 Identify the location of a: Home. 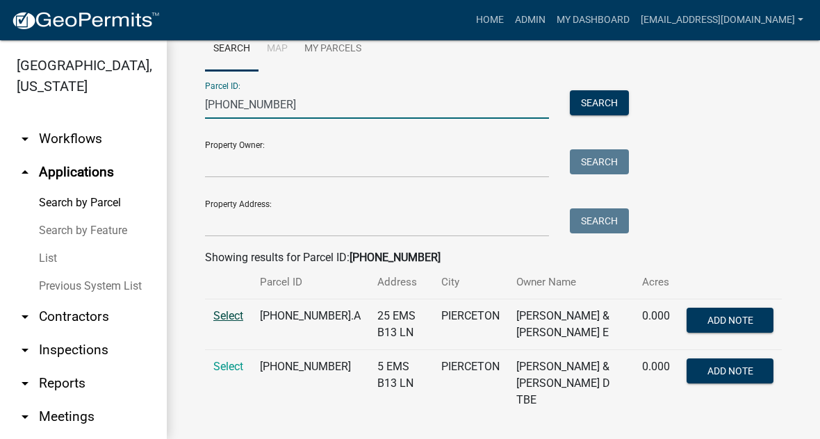
(490, 20).